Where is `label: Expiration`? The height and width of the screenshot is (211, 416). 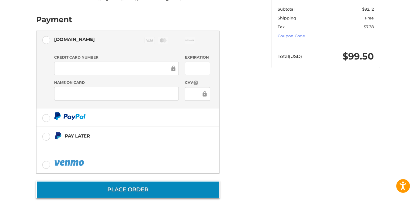 label: Expiration is located at coordinates (197, 57).